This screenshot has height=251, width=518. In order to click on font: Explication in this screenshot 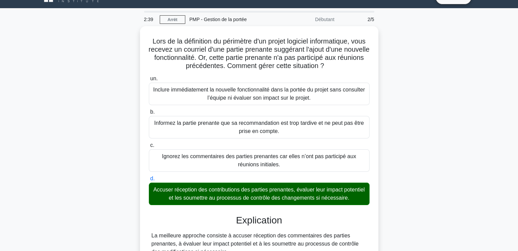, I will do `click(259, 220)`.